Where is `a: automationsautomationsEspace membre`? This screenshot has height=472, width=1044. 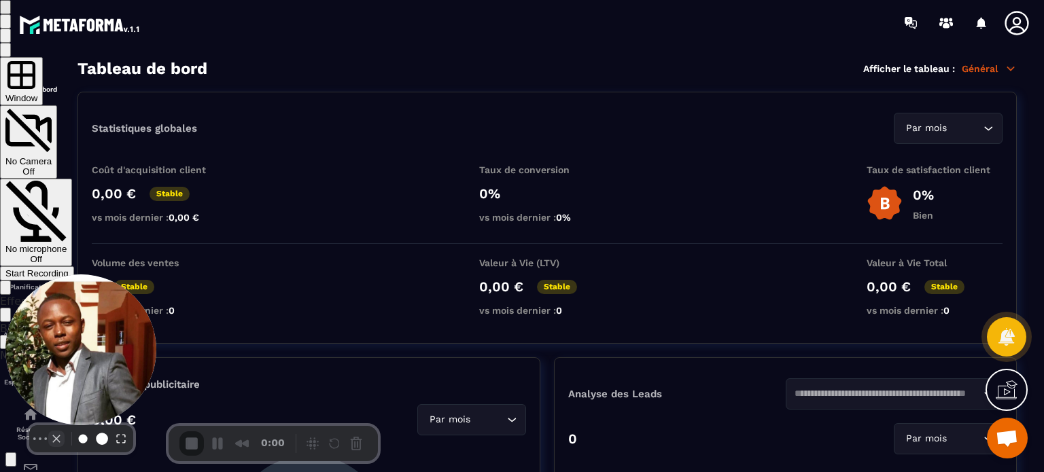 a: automationsautomationsEspace membre is located at coordinates (31, 373).